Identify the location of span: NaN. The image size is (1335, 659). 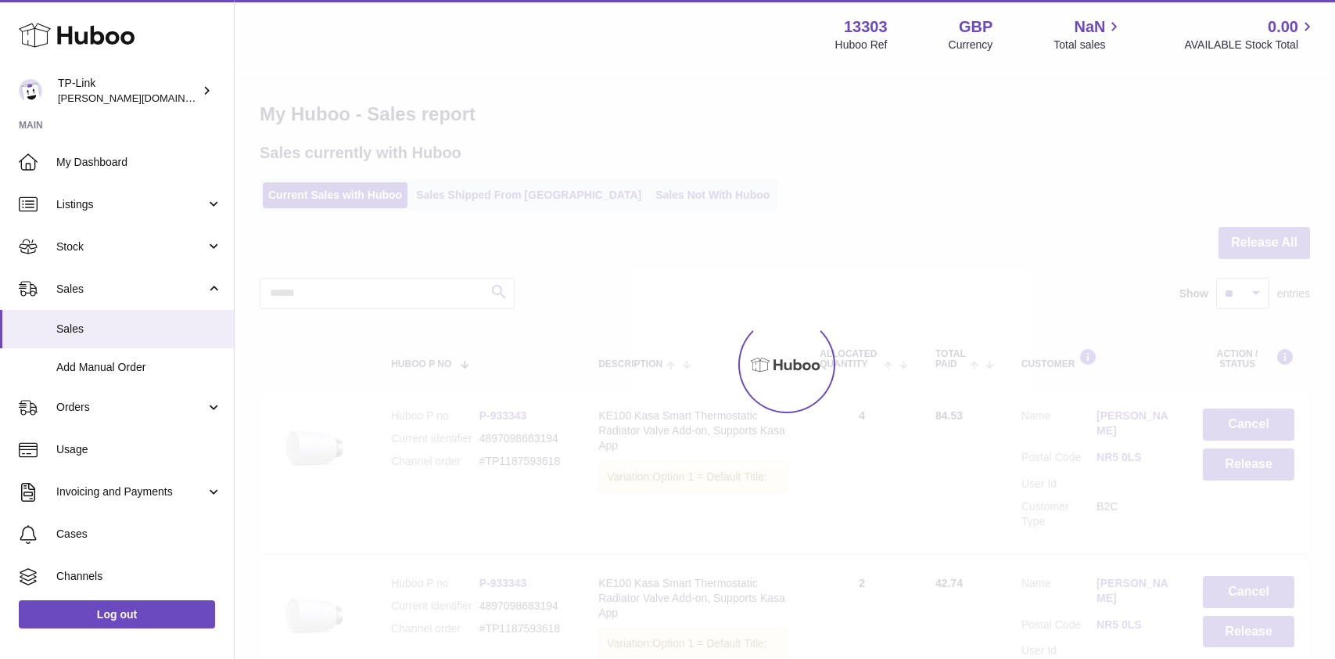
(1090, 27).